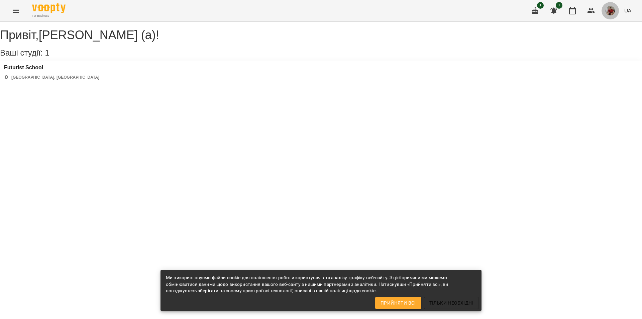 This screenshot has height=319, width=642. I want to click on img: 2f467ba34f6bcc94da8486c15015e9d3.jpg, so click(610, 11).